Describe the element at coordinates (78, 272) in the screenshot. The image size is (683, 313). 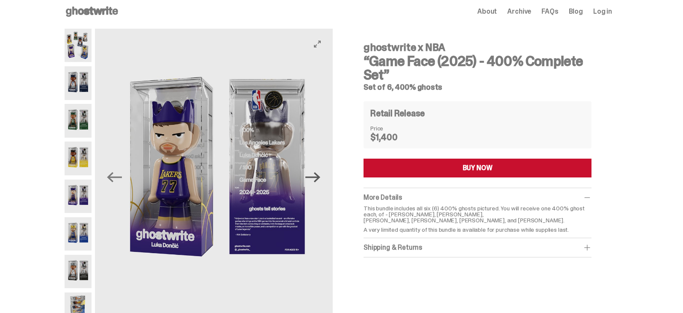
I see `img: NBA-400-HG-Wemby.png` at that location.